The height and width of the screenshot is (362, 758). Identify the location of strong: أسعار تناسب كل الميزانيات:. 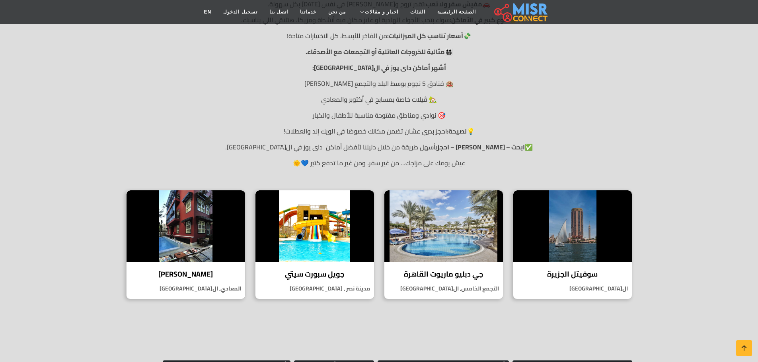
(425, 36).